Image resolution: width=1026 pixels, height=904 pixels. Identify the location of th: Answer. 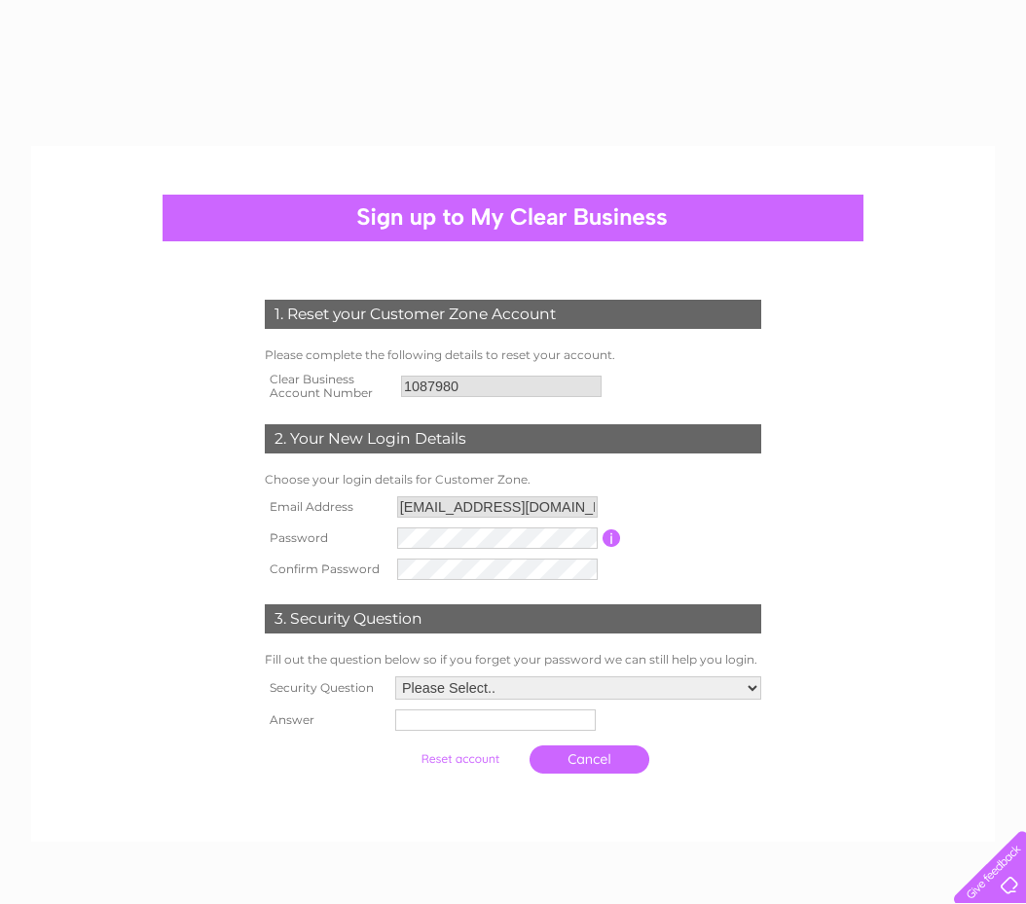
(325, 720).